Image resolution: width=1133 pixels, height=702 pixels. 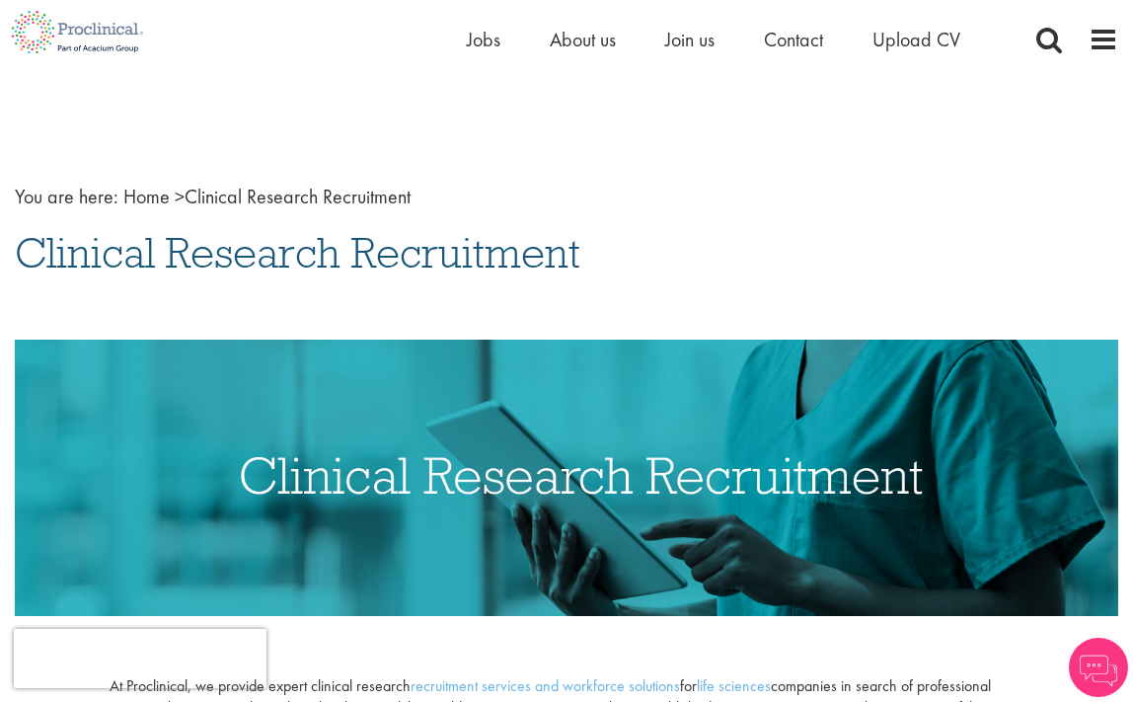 What do you see at coordinates (484, 39) in the screenshot?
I see `a: Jobs` at bounding box center [484, 39].